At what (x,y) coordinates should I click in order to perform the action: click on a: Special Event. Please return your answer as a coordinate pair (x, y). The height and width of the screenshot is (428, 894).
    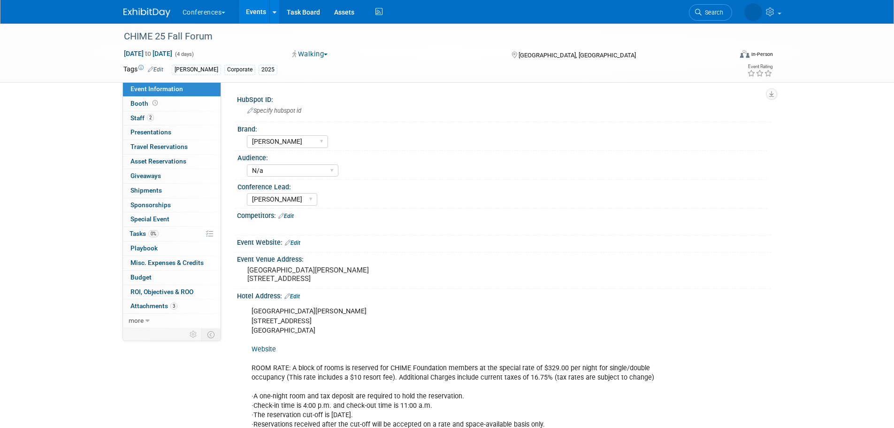
    Looking at the image, I should click on (172, 219).